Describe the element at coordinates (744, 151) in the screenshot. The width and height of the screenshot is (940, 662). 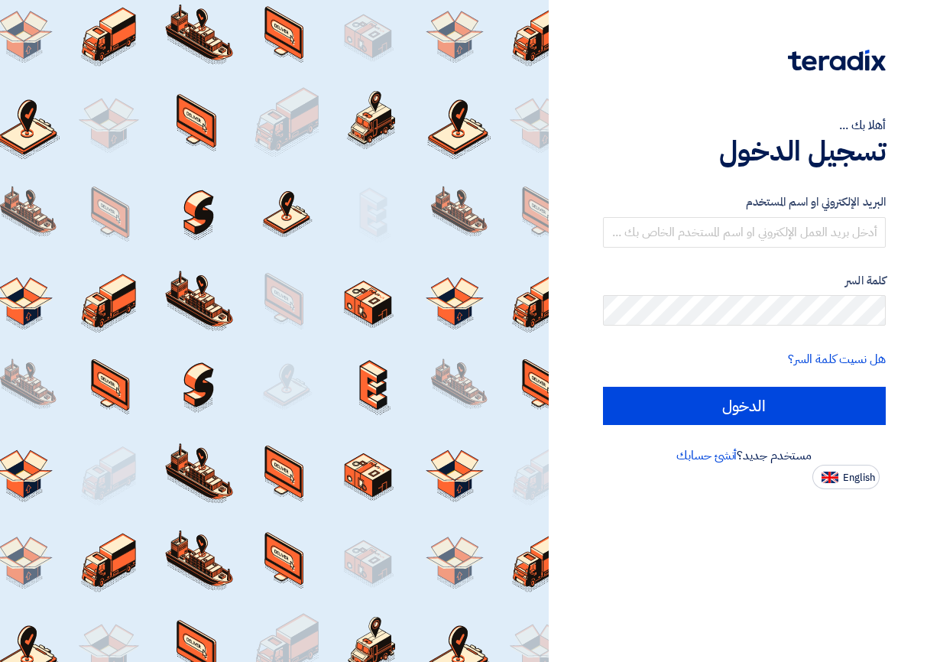
I see `h1: تسجيل الدخول` at that location.